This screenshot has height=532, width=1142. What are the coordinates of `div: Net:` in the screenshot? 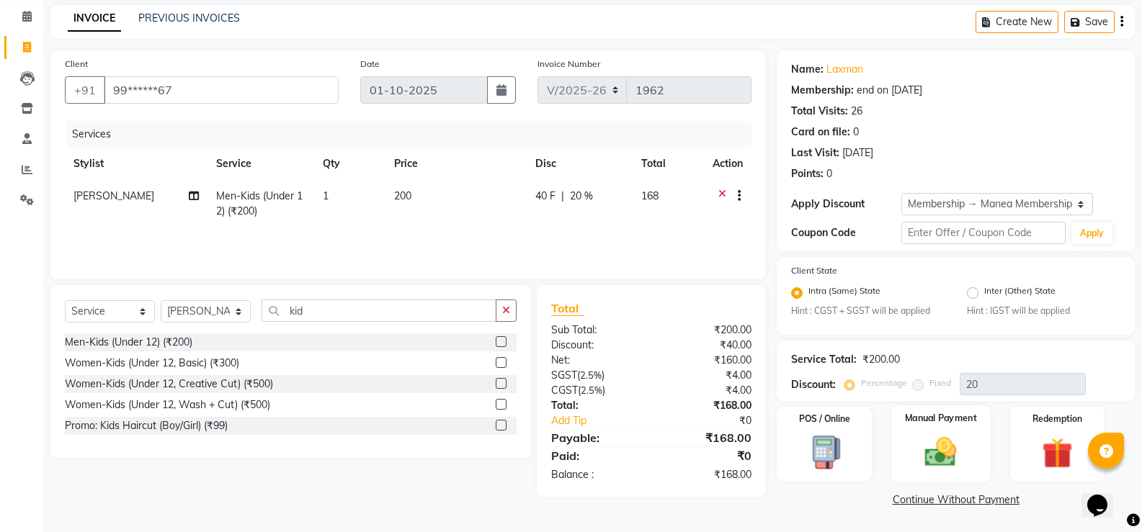 It's located at (596, 360).